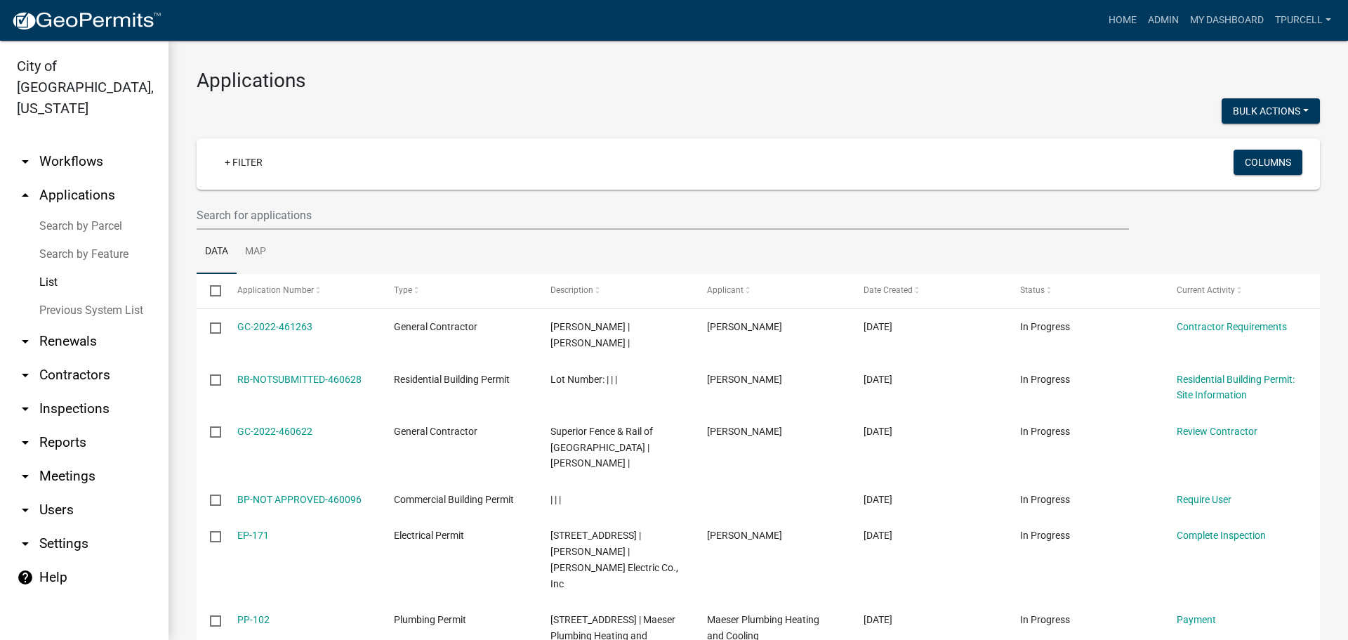 The height and width of the screenshot is (640, 1348). Describe the element at coordinates (253, 619) in the screenshot. I see `a: PP-102` at that location.